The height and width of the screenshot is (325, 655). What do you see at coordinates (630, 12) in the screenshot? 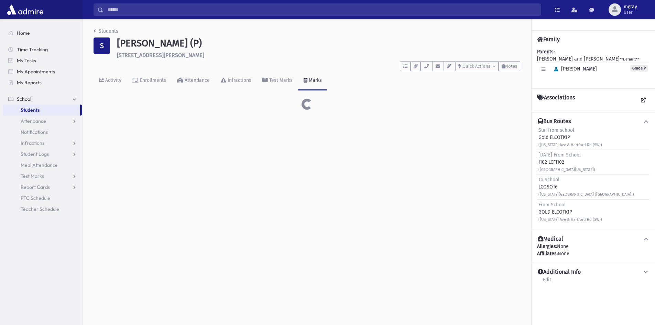
I see `span: User` at bounding box center [630, 12].